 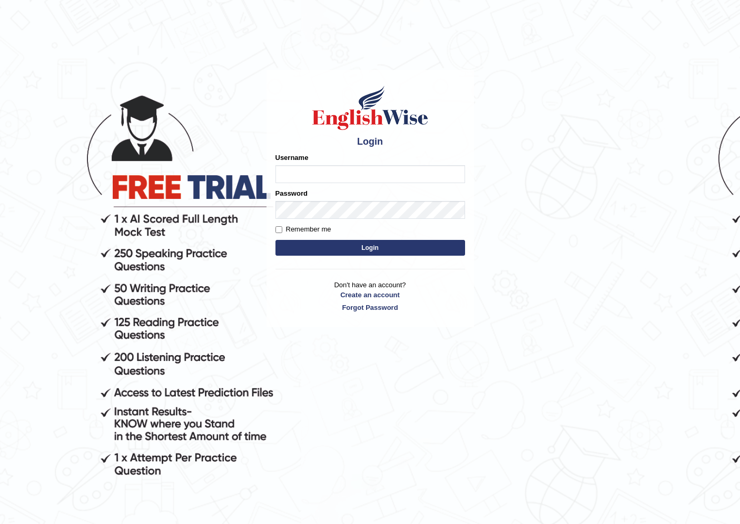 What do you see at coordinates (370, 307) in the screenshot?
I see `a: Forgot Password` at bounding box center [370, 307].